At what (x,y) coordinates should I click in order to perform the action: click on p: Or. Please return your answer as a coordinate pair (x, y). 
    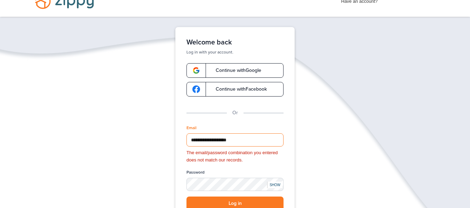
    Looking at the image, I should click on (235, 113).